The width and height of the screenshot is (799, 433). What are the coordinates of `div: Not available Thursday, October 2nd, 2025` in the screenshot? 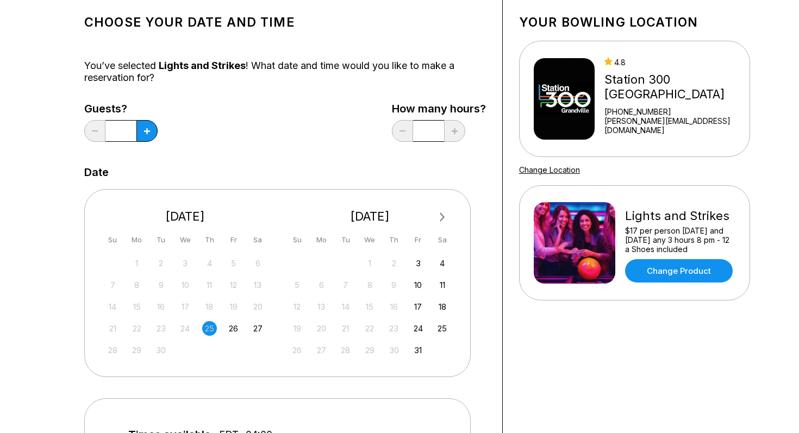 It's located at (393, 263).